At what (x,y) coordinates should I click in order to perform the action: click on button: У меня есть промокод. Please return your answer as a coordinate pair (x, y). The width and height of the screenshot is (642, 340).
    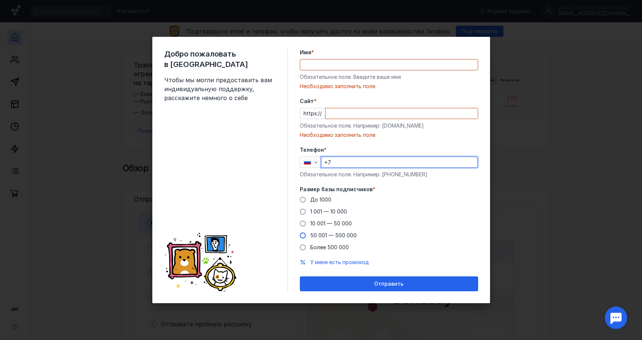
    Looking at the image, I should click on (340, 262).